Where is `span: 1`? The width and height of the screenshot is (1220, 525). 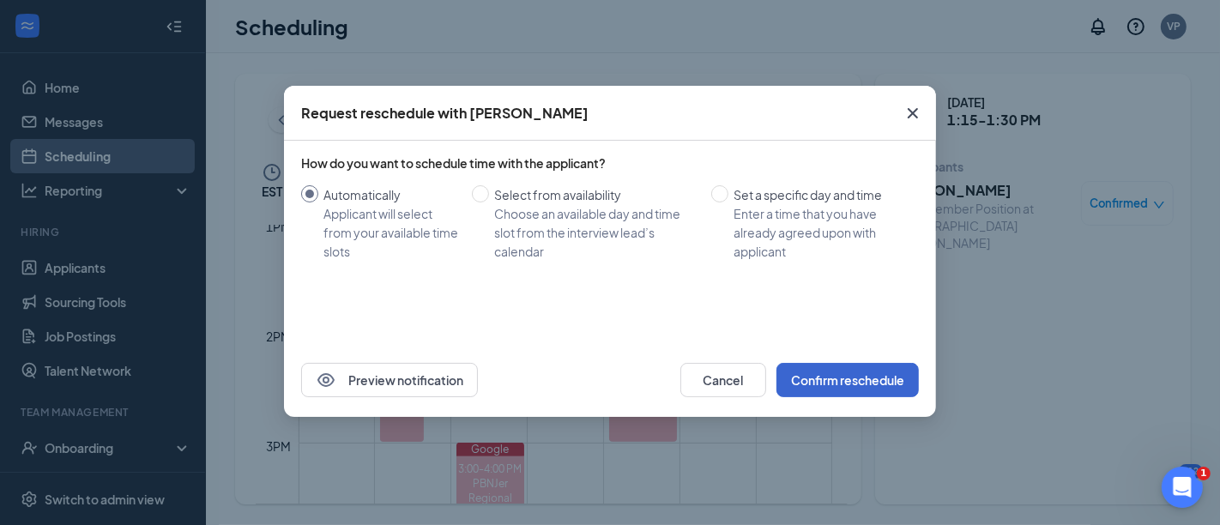
span: 1 is located at coordinates (1203, 474).